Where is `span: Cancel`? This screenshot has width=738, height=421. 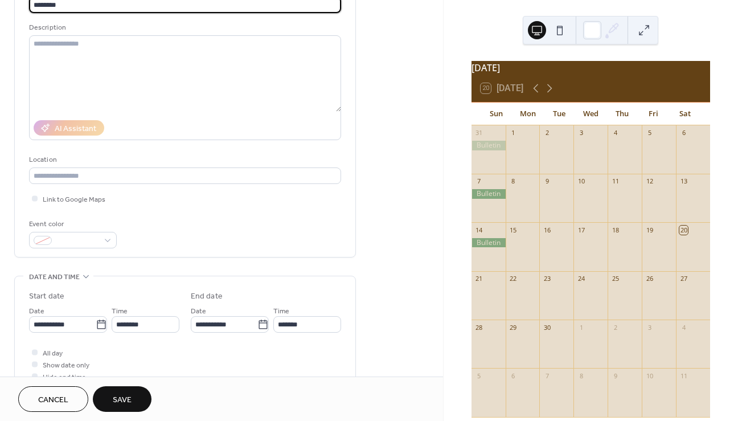
span: Cancel is located at coordinates (53, 400).